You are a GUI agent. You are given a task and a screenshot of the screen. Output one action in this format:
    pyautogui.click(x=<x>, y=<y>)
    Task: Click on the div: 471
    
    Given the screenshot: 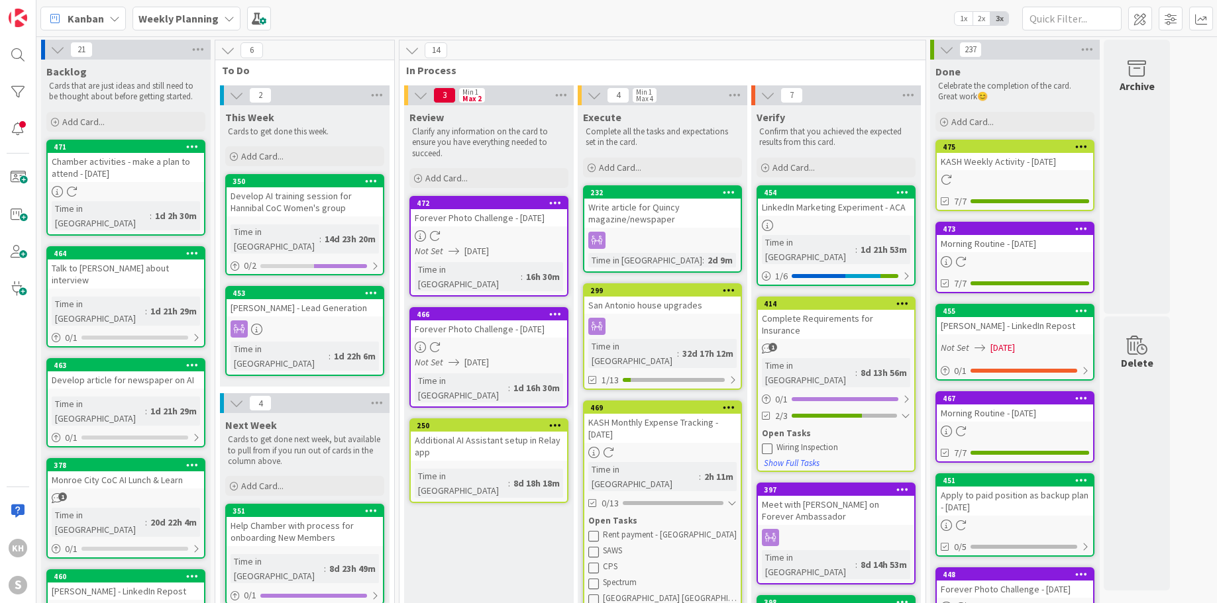 What is the action you would take?
    pyautogui.click(x=128, y=147)
    